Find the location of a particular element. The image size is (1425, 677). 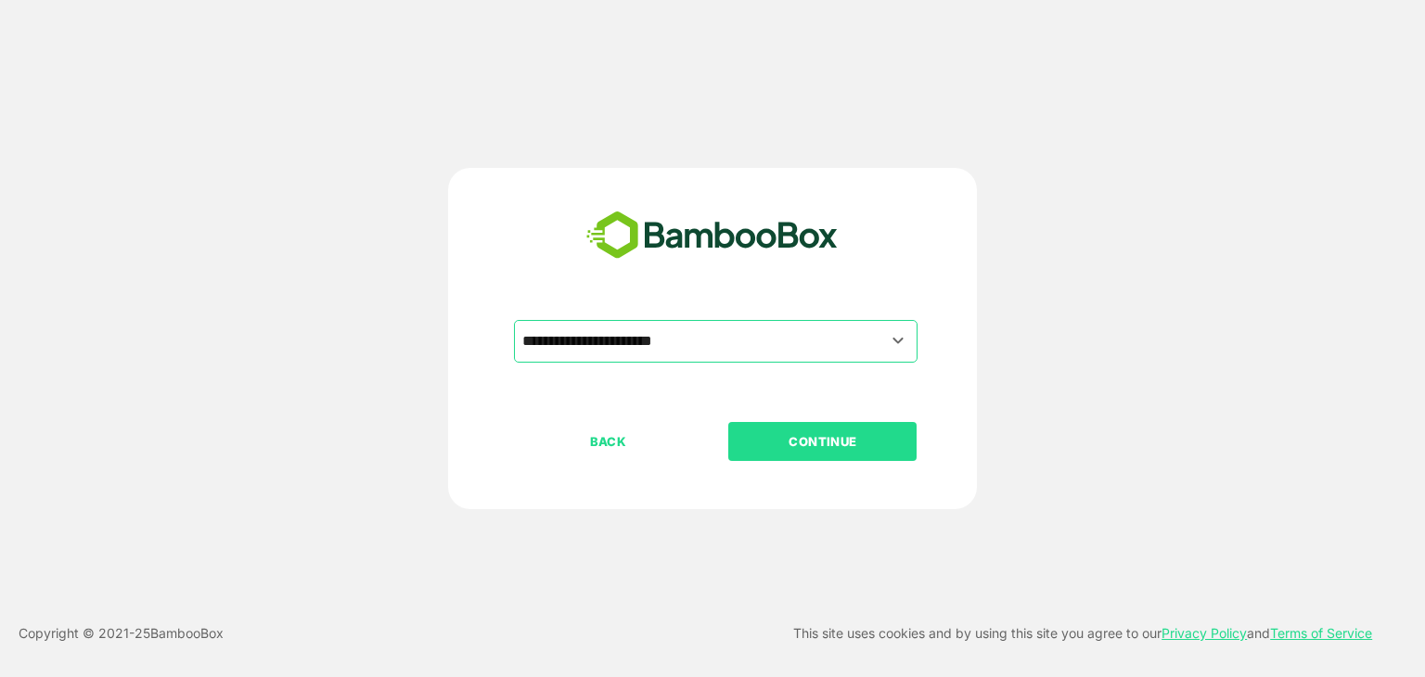

button: Open is located at coordinates (898, 340).